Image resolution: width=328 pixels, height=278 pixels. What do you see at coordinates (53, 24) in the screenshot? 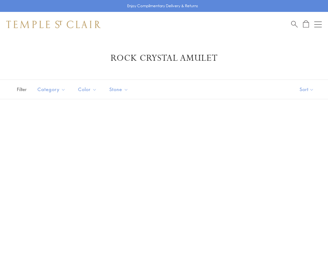
I see `img: Temple St. Clair` at bounding box center [53, 24].